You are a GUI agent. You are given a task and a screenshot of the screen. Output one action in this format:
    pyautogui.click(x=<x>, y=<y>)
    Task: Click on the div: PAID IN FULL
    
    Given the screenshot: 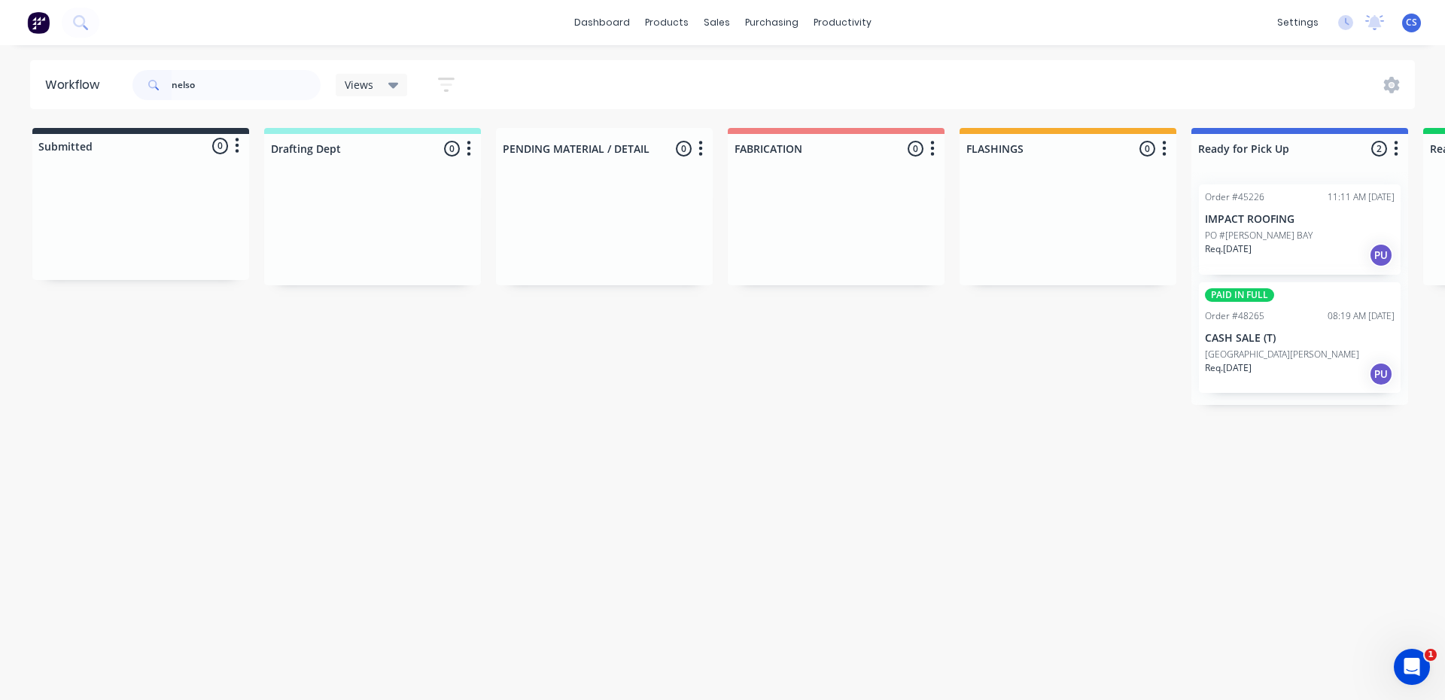 What is the action you would take?
    pyautogui.click(x=1239, y=295)
    